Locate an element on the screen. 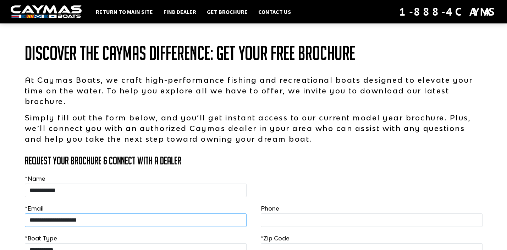 The image size is (507, 250). label: Phone is located at coordinates (270, 208).